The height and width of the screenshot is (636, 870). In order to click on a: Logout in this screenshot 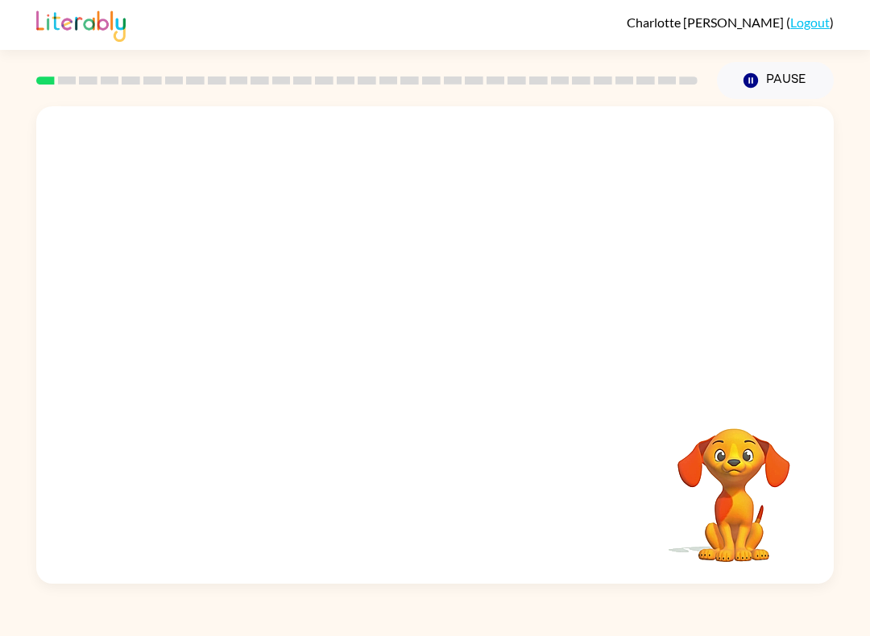, I will do `click(810, 22)`.